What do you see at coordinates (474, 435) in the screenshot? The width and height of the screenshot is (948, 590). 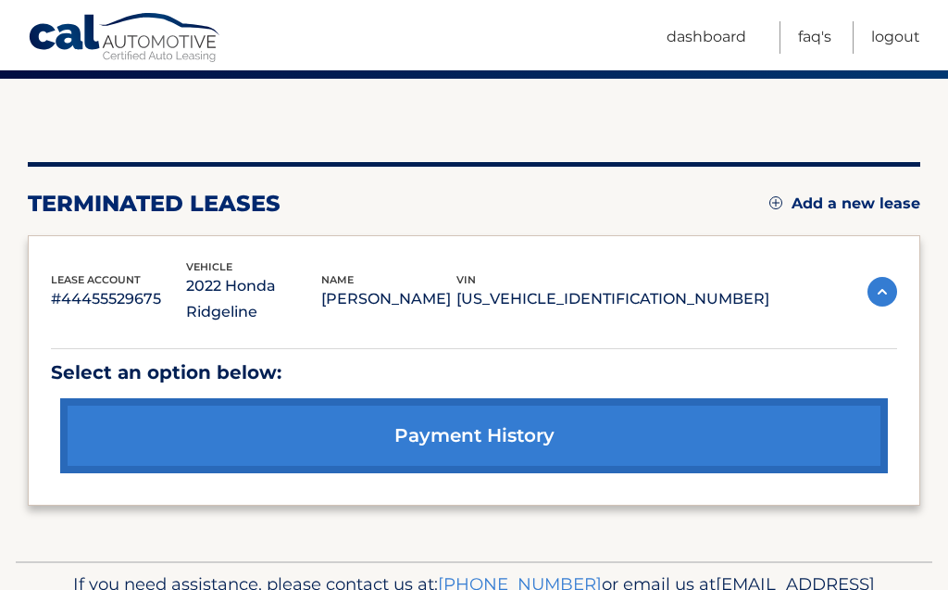 I see `a: payment history` at bounding box center [474, 435].